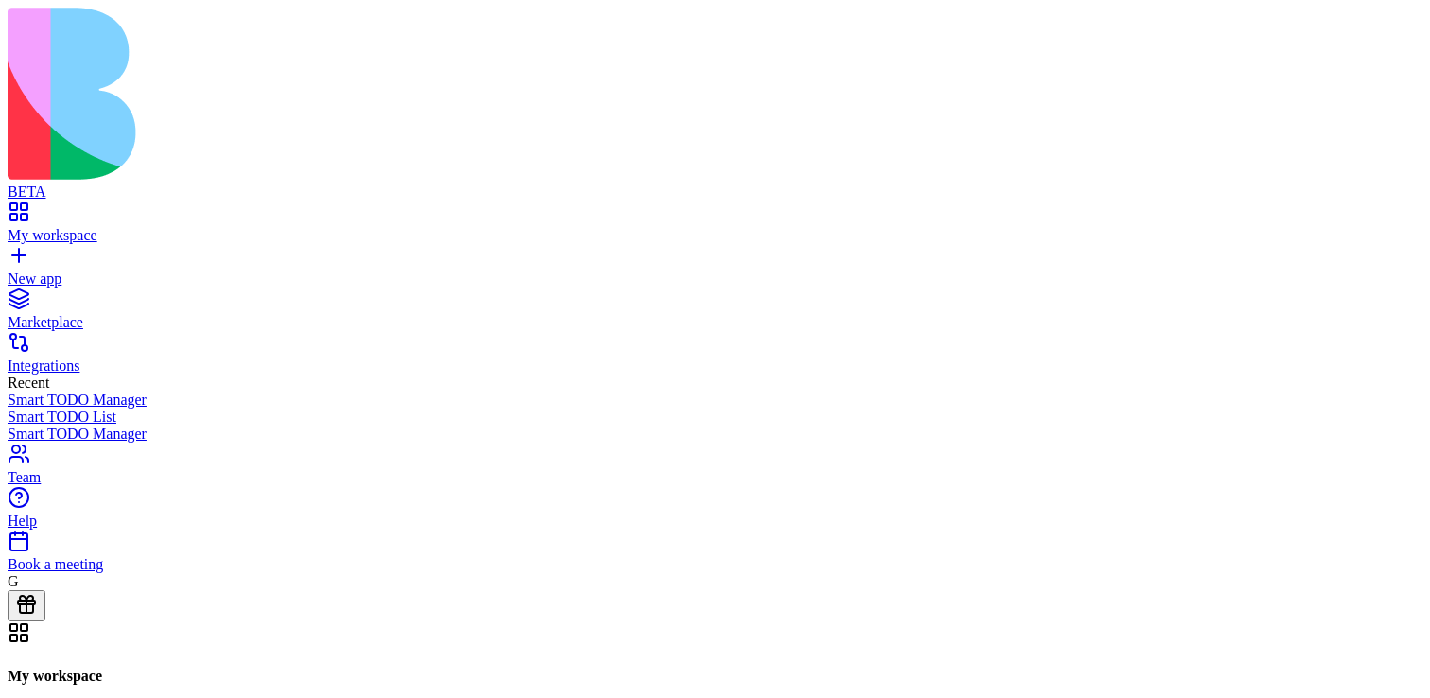  What do you see at coordinates (715, 236) in the screenshot?
I see `div: My workspace` at bounding box center [715, 236].